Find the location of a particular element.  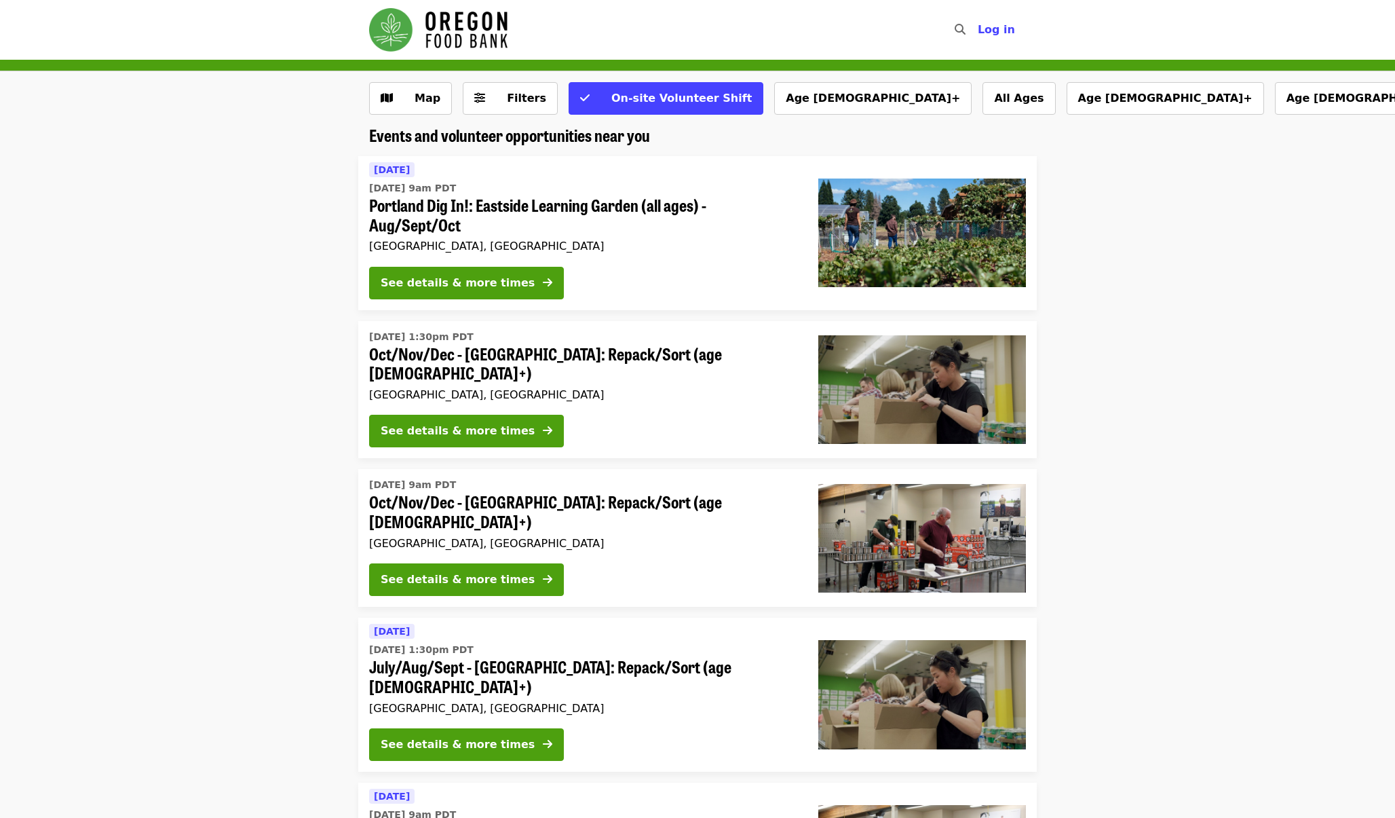

img: Oct/Nov/Dec - Portland: Repack/Sort (age 8+) organized by Oregon Food Bank is located at coordinates (922, 389).